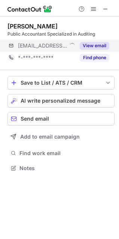  Describe the element at coordinates (65, 168) in the screenshot. I see `span: Notes` at that location.